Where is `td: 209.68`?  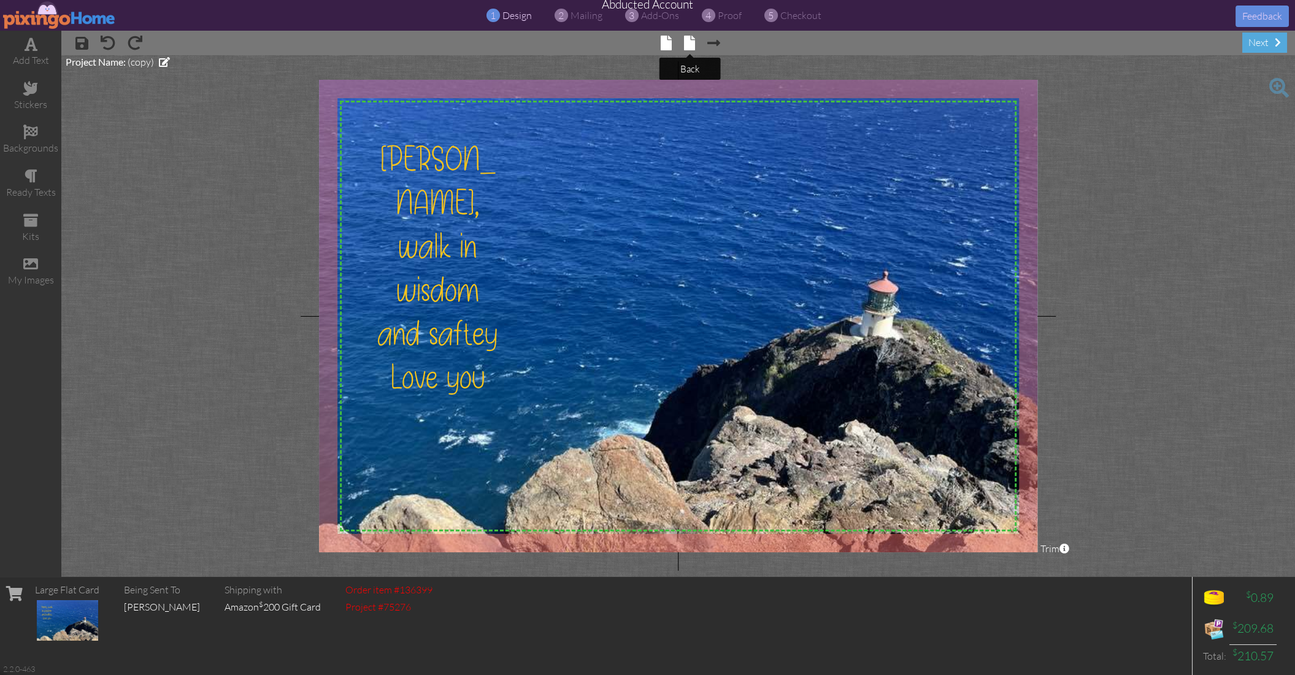
td: 209.68 is located at coordinates (1253, 629).